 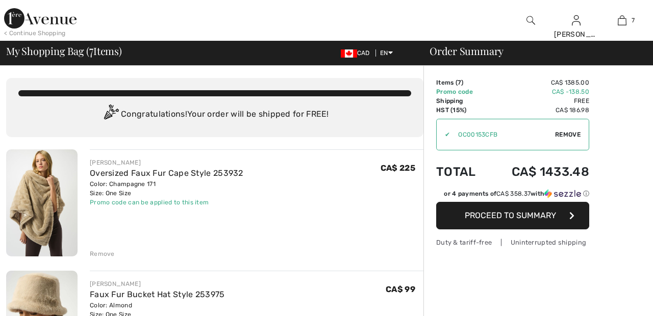 I want to click on a: Sign In, so click(x=576, y=20).